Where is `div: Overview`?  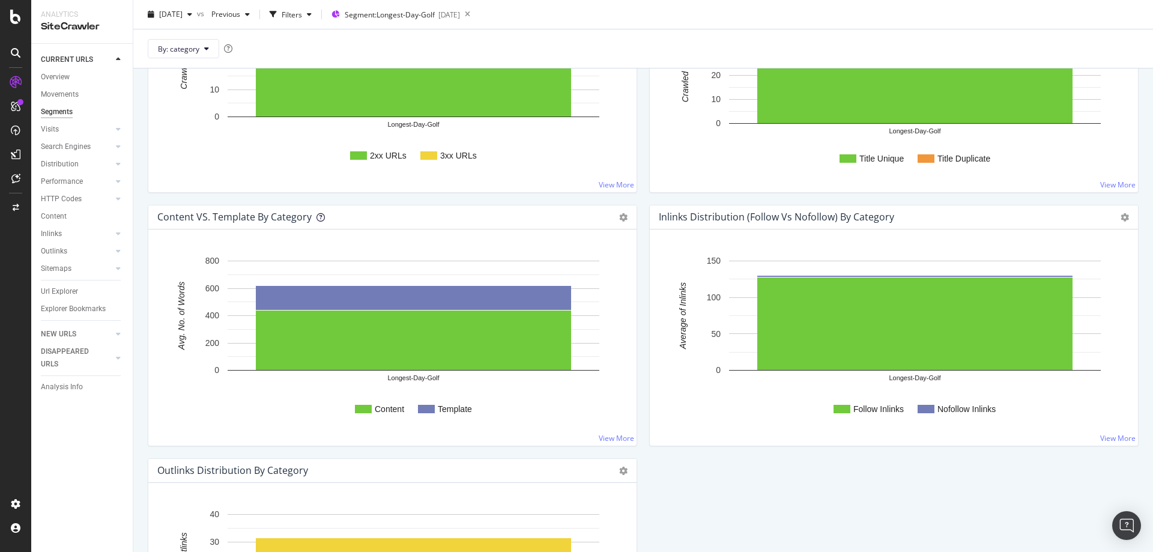
div: Overview is located at coordinates (55, 77).